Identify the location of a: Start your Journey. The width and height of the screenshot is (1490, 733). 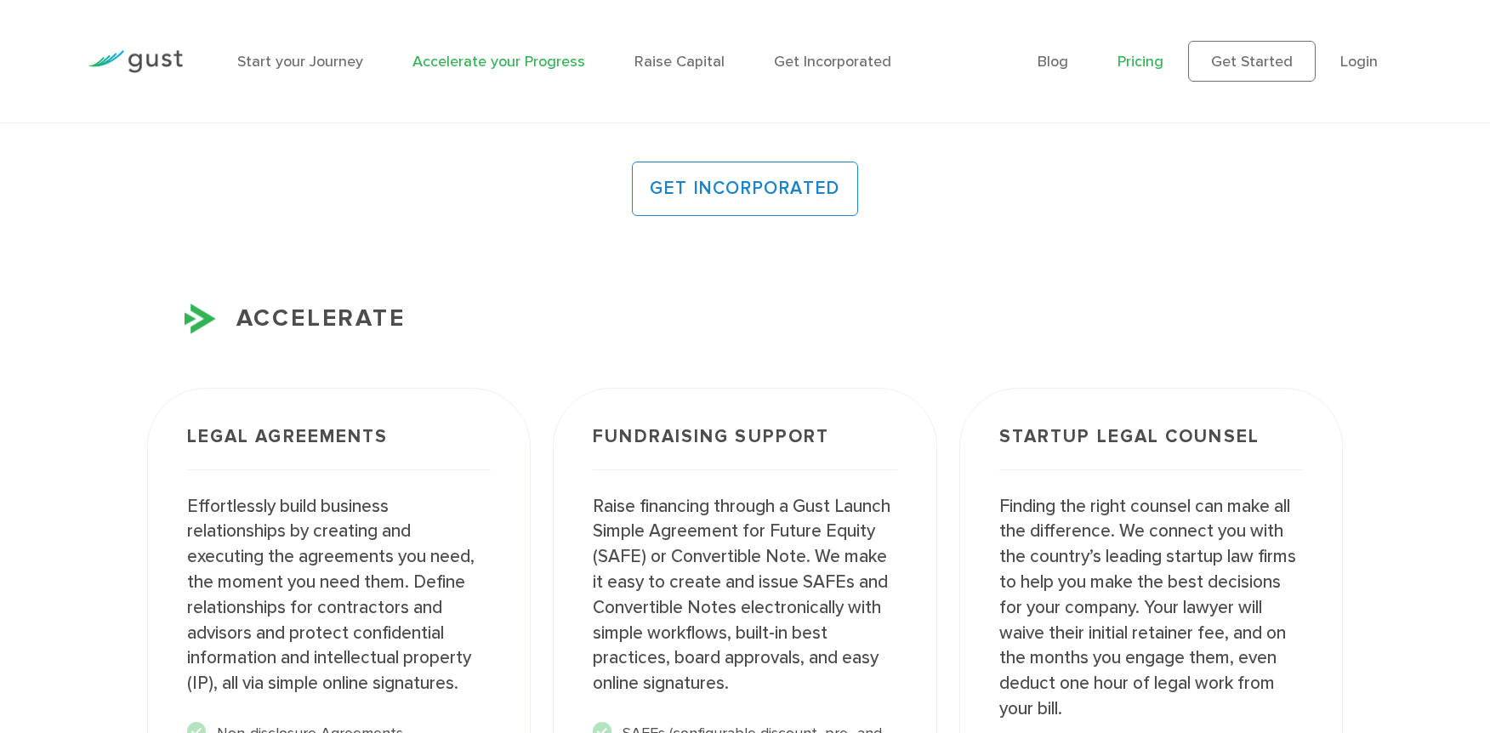
(300, 61).